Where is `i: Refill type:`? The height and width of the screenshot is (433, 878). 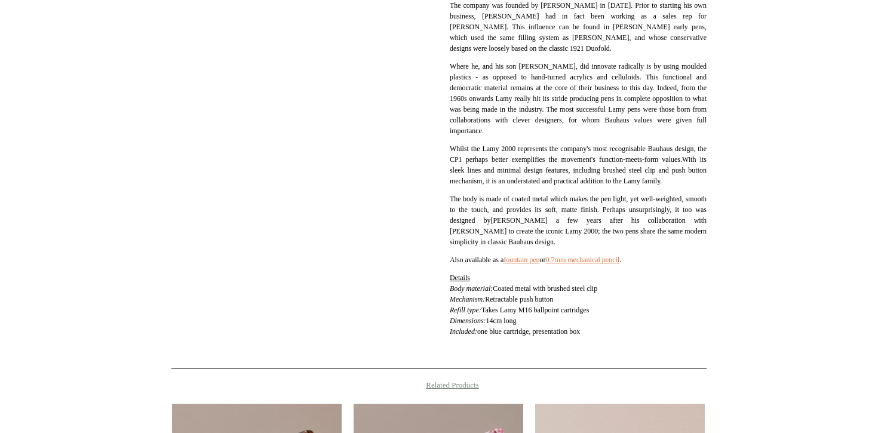
i: Refill type: is located at coordinates (465, 310).